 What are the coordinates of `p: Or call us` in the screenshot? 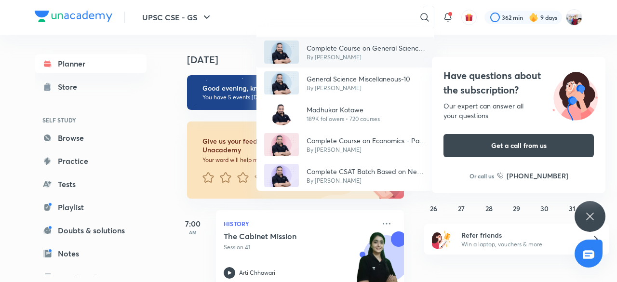 It's located at (482, 176).